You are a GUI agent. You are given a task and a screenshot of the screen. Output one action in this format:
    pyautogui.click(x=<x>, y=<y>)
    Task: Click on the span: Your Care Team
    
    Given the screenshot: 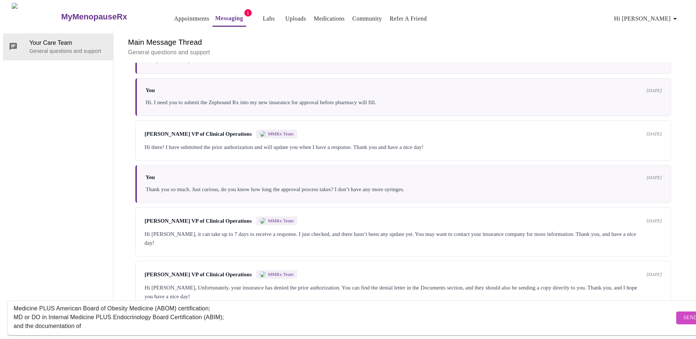 What is the action you would take?
    pyautogui.click(x=68, y=43)
    